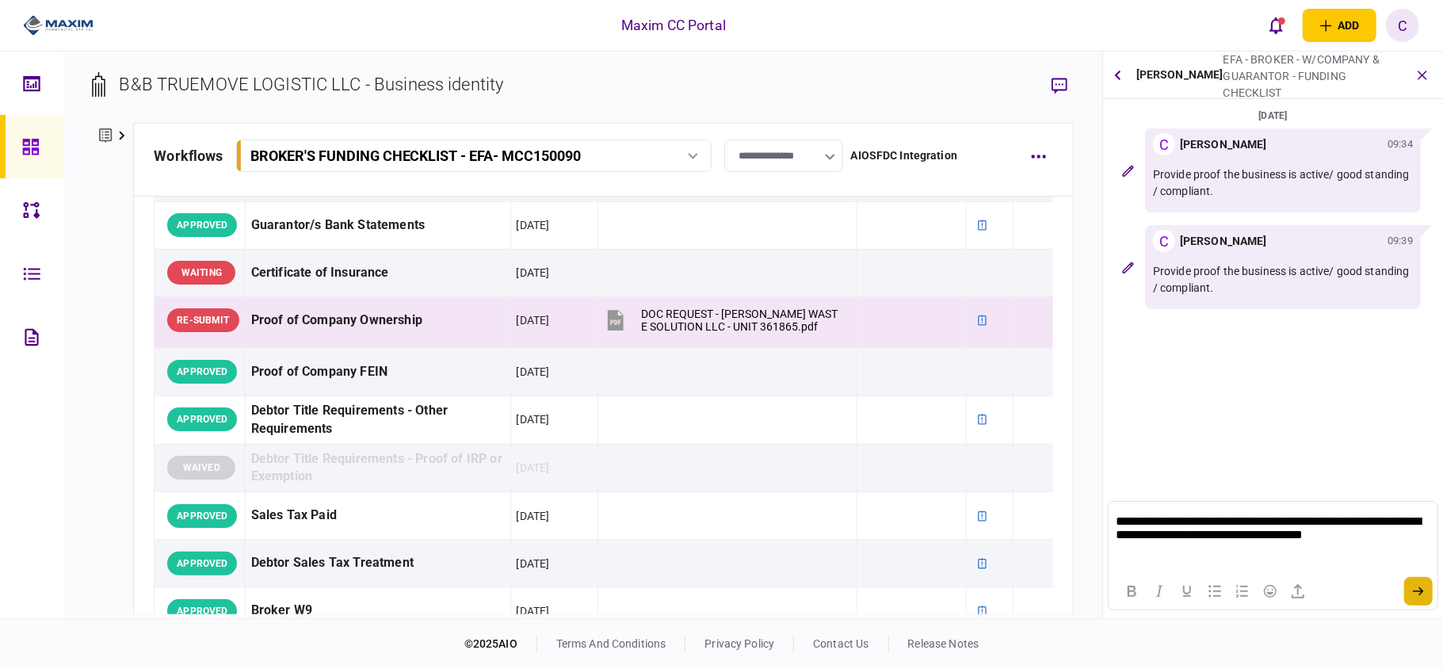 The width and height of the screenshot is (1443, 669). What do you see at coordinates (378, 372) in the screenshot?
I see `div: Proof of Company FEIN` at bounding box center [378, 372].